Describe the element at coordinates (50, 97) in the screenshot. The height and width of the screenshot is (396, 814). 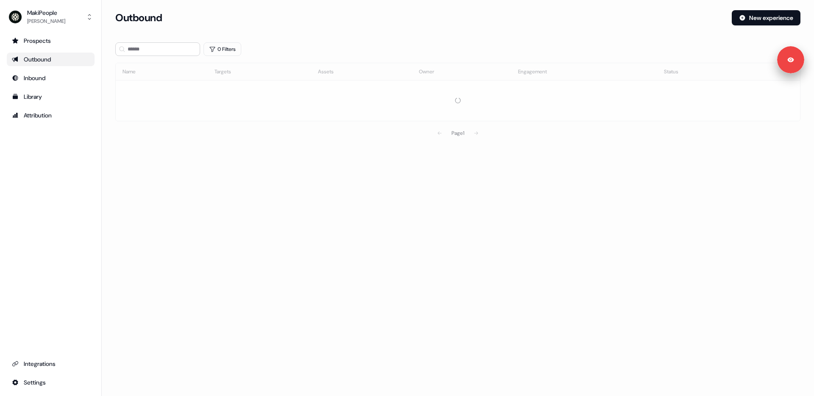
I see `div: Library` at that location.